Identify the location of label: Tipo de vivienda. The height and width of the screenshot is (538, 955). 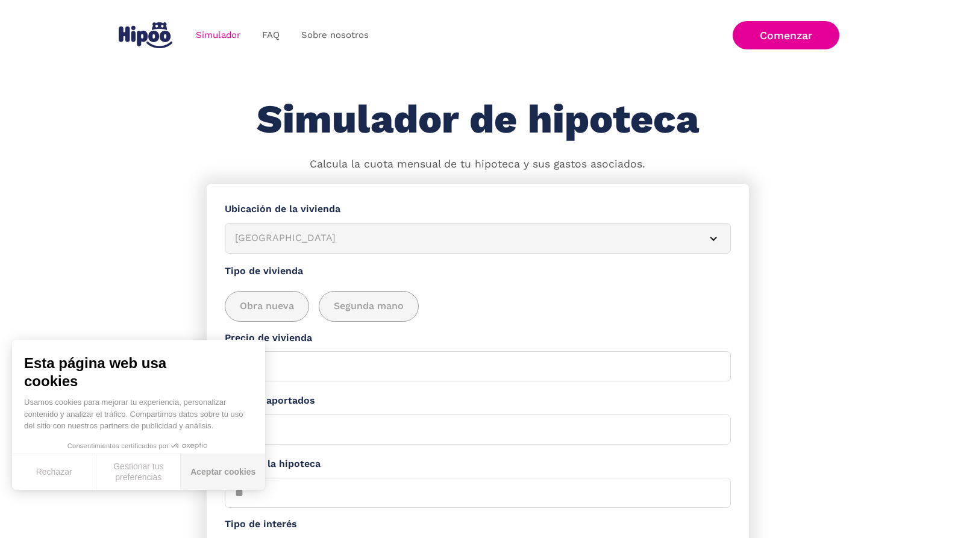
(478, 271).